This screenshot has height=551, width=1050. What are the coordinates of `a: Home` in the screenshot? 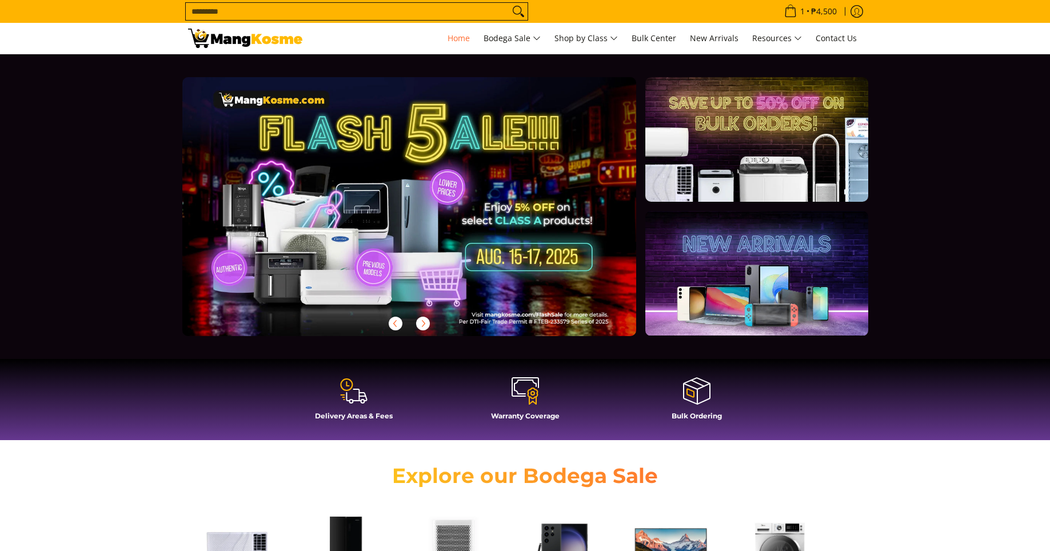 It's located at (458, 38).